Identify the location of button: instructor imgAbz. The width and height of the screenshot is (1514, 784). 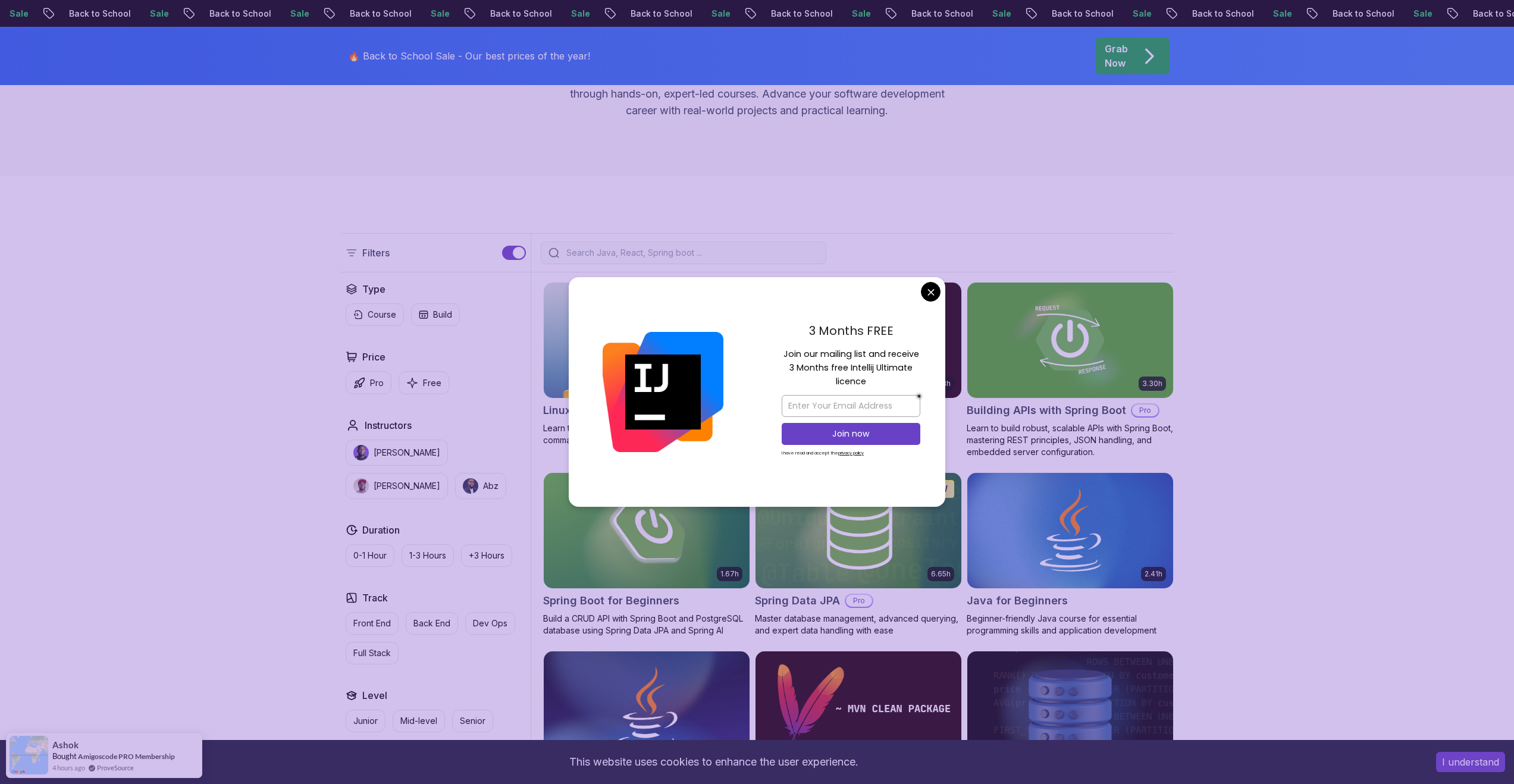
(481, 486).